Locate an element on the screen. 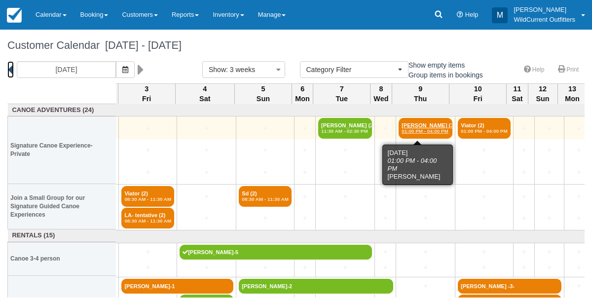  a: Viator (2)01:00 PM - 04:00 PM is located at coordinates (484, 128).